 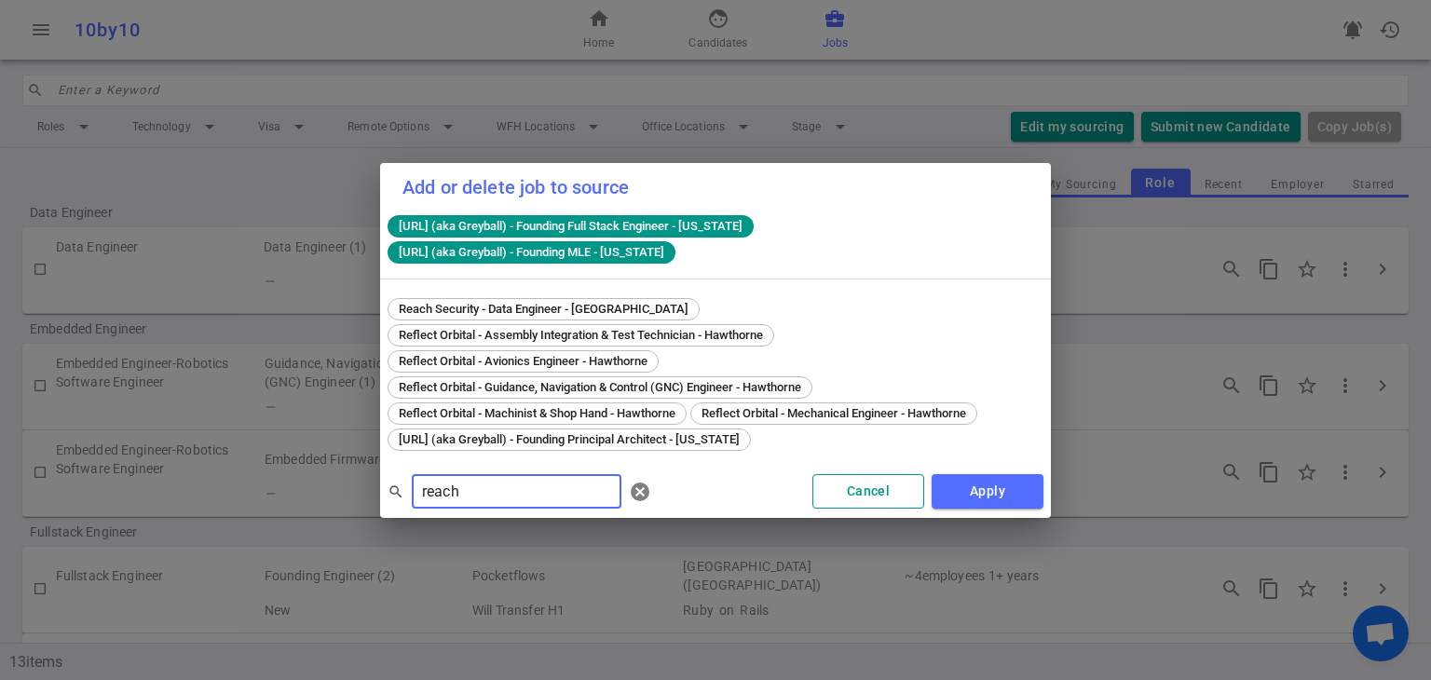 I want to click on span: search, so click(x=396, y=492).